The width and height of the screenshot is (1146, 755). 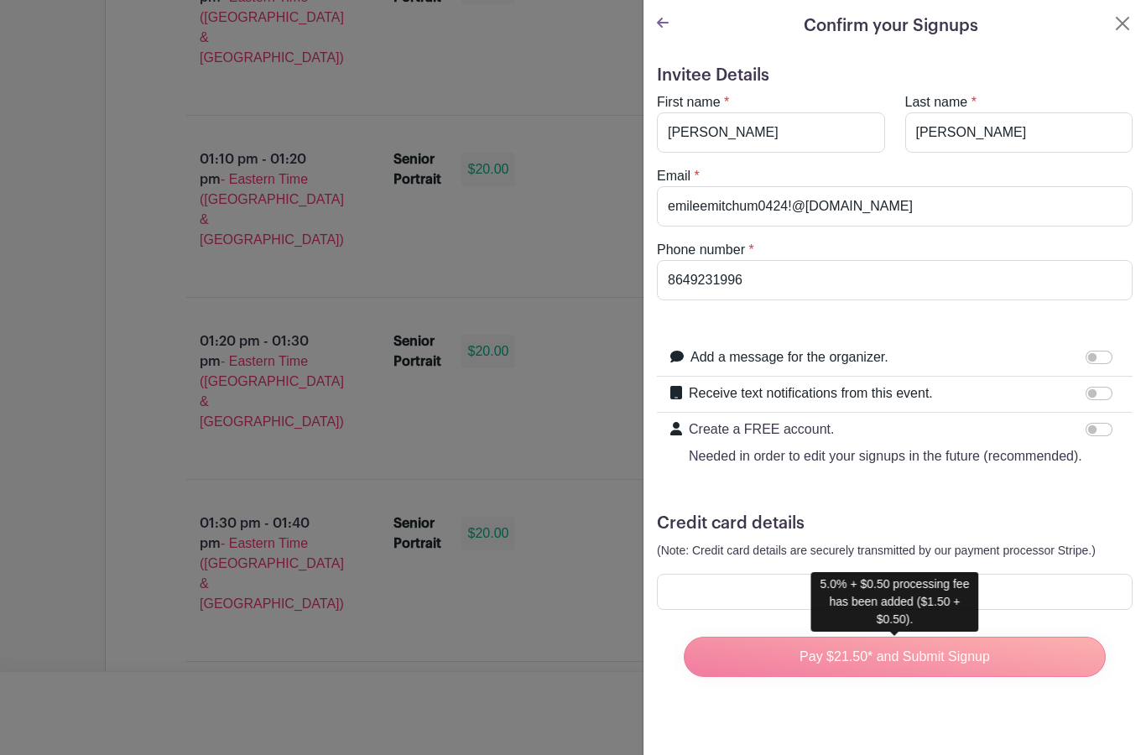 I want to click on button: Close, so click(x=1123, y=23).